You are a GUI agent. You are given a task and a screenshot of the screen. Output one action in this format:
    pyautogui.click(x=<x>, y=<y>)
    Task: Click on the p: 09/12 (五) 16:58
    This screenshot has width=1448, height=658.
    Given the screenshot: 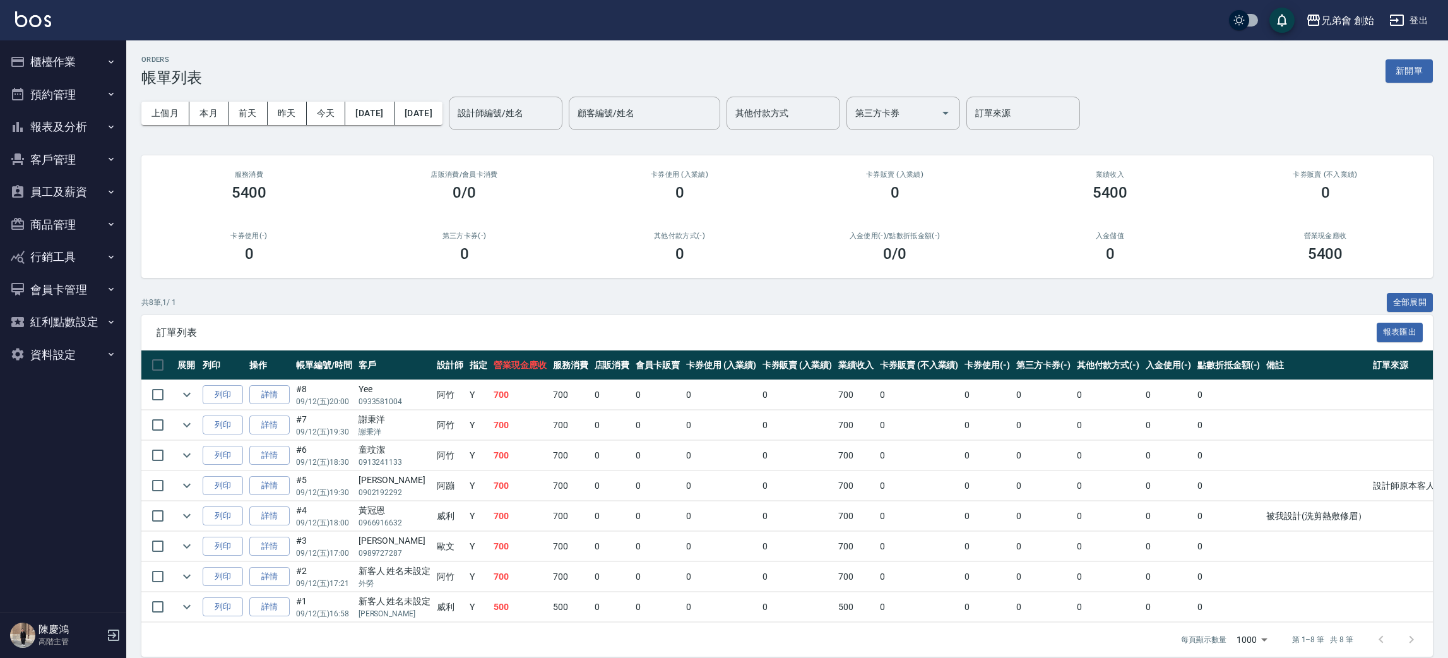 What is the action you would take?
    pyautogui.click(x=324, y=614)
    